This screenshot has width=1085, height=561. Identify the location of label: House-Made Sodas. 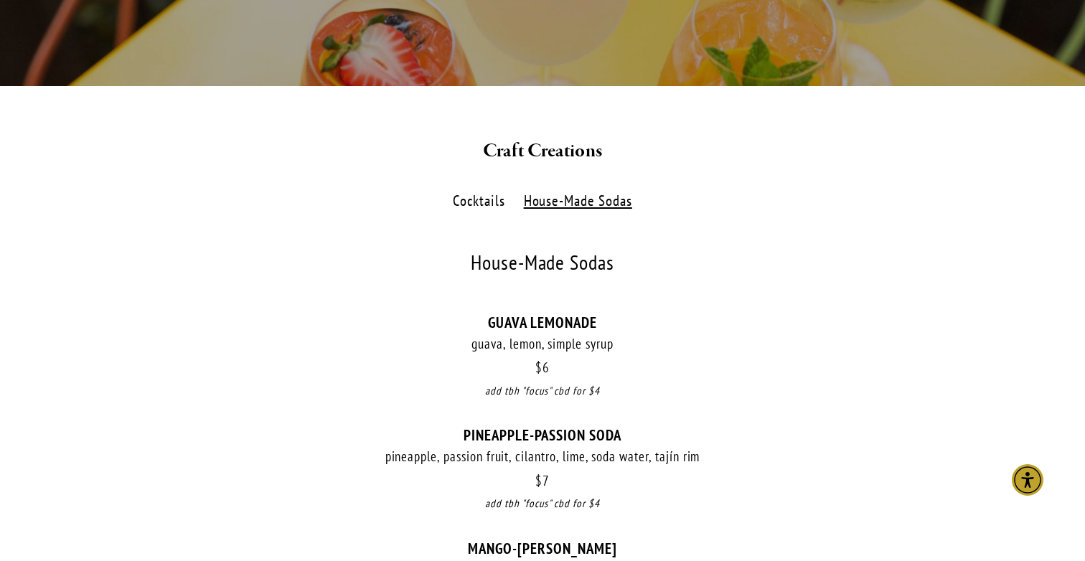
(578, 201).